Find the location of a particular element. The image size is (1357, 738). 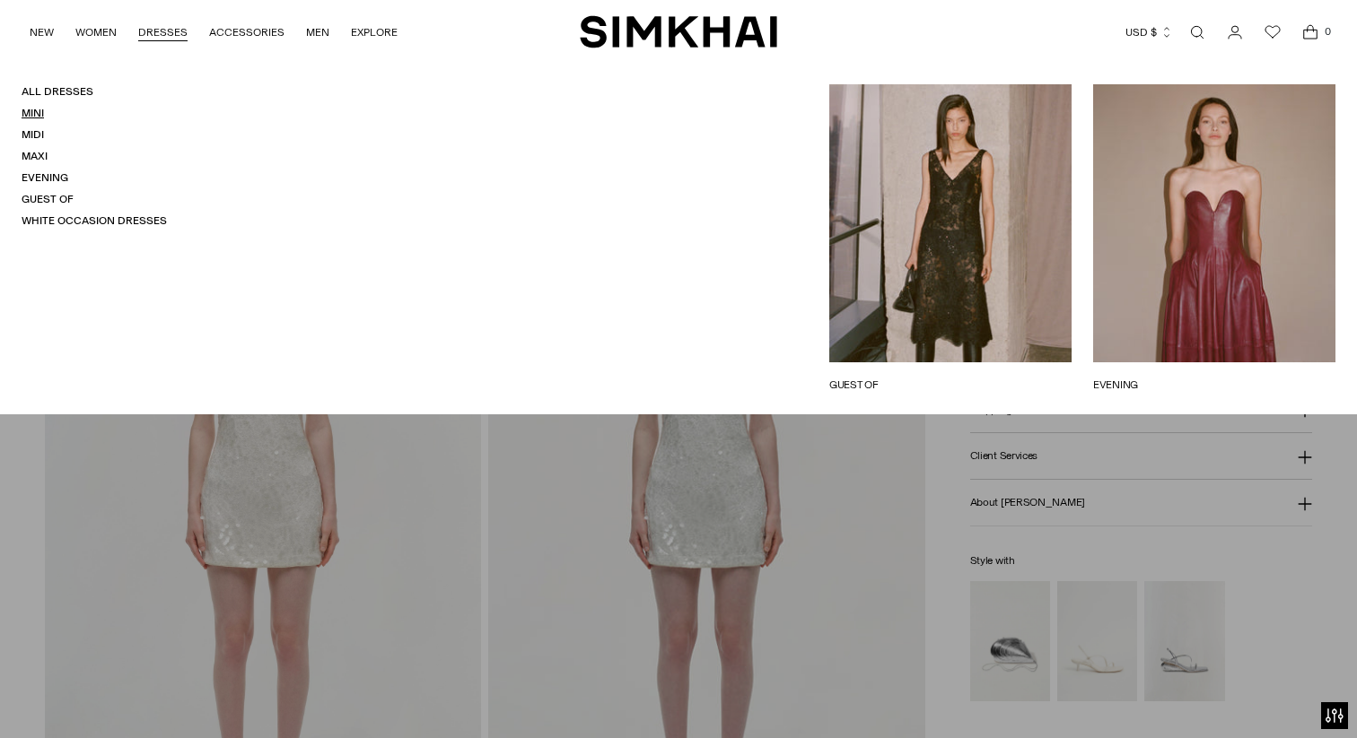

a: Go to the account page is located at coordinates (1234, 32).